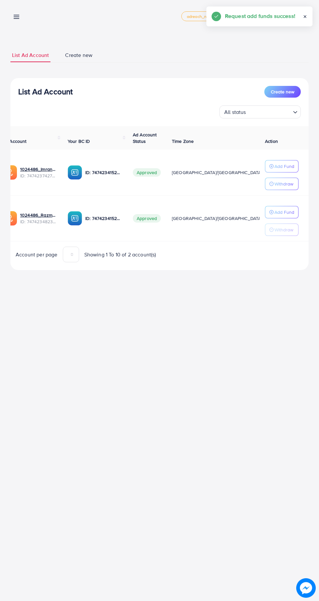 The width and height of the screenshot is (319, 601). Describe the element at coordinates (120, 255) in the screenshot. I see `span: Showing 1 To 10 of 2 account(s)` at that location.